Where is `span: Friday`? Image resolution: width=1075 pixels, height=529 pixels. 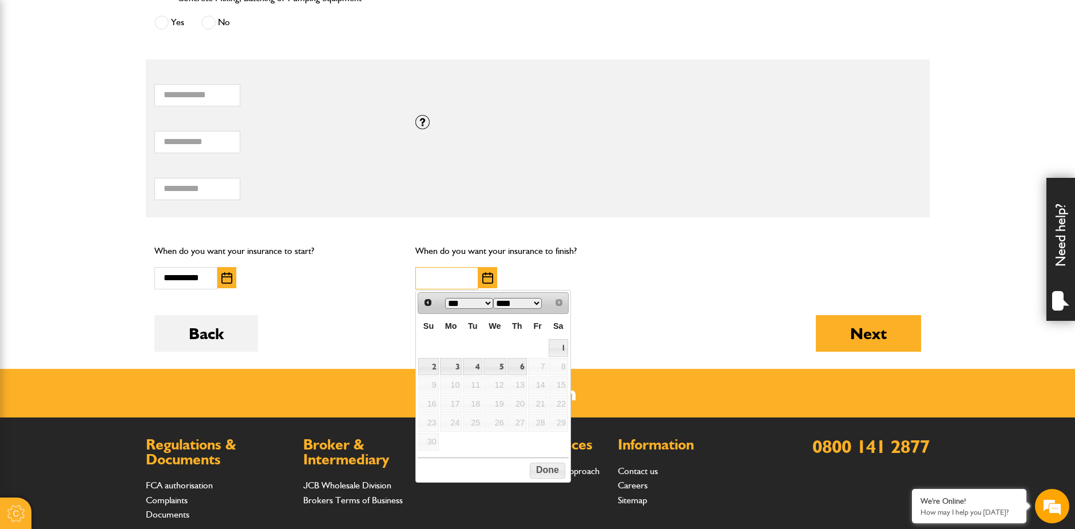 span: Friday is located at coordinates (538, 326).